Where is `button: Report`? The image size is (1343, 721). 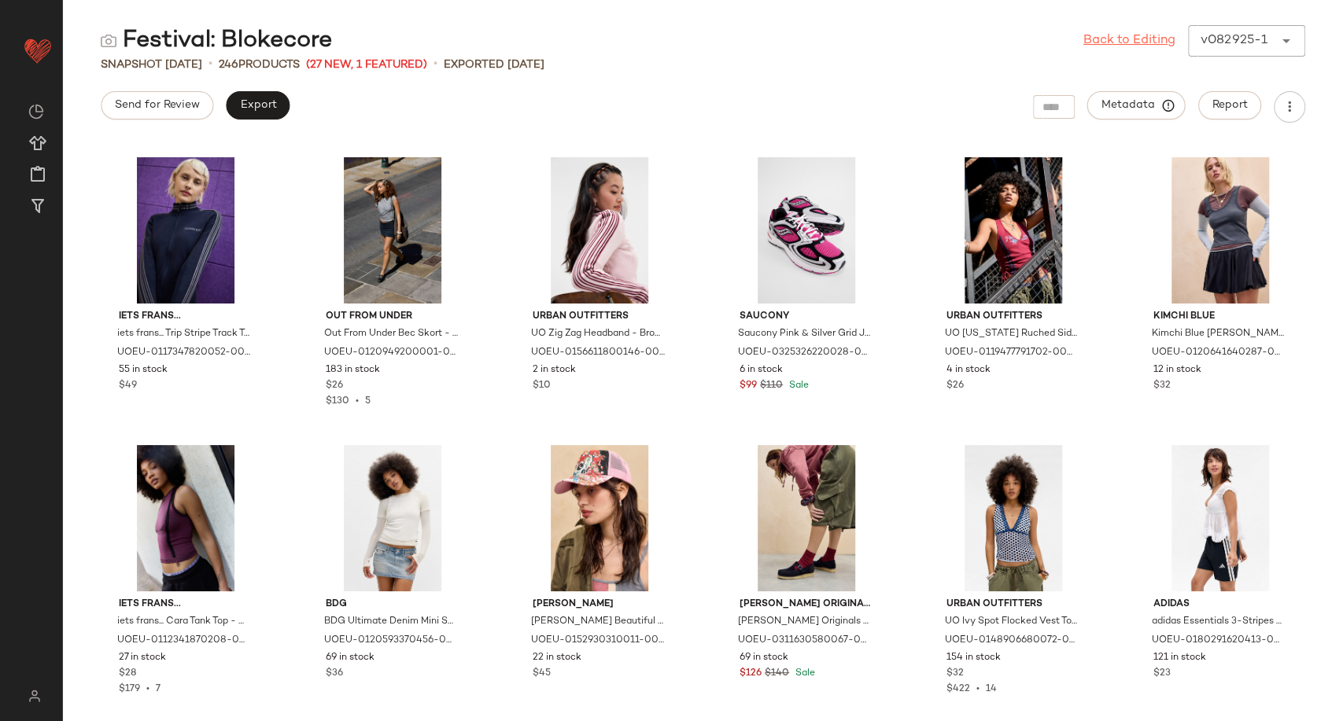
button: Report is located at coordinates (1230, 105).